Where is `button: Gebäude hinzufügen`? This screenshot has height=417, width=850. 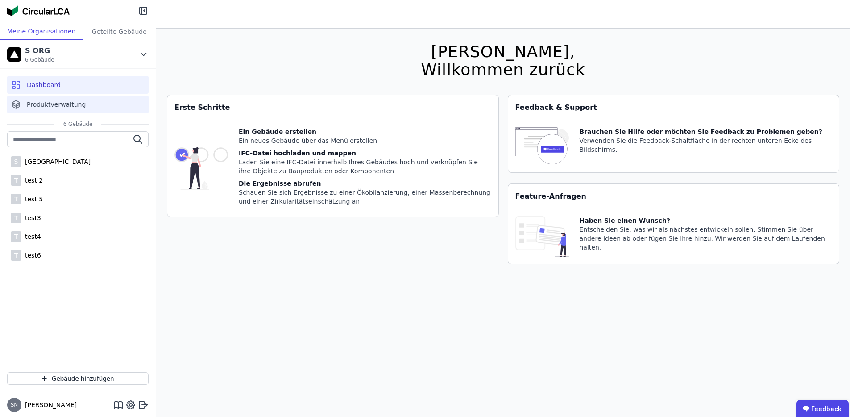
button: Gebäude hinzufügen is located at coordinates (78, 378).